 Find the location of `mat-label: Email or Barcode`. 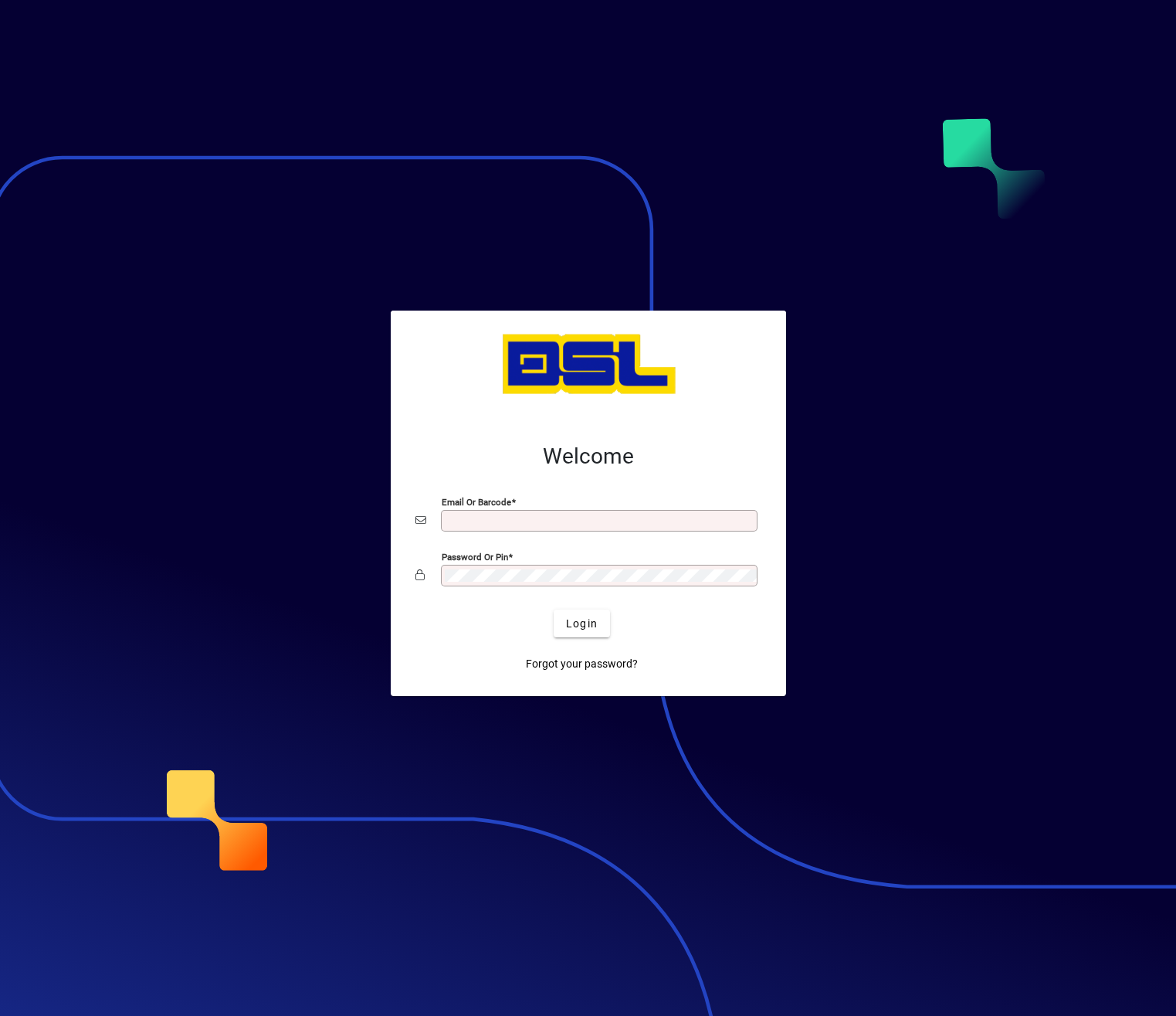

mat-label: Email or Barcode is located at coordinates (477, 502).